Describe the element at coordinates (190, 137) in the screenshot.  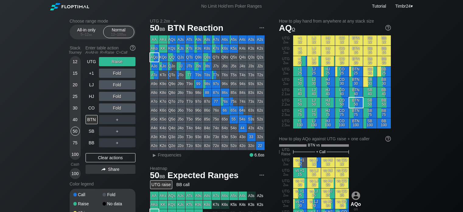
I see `div: T3o` at that location.